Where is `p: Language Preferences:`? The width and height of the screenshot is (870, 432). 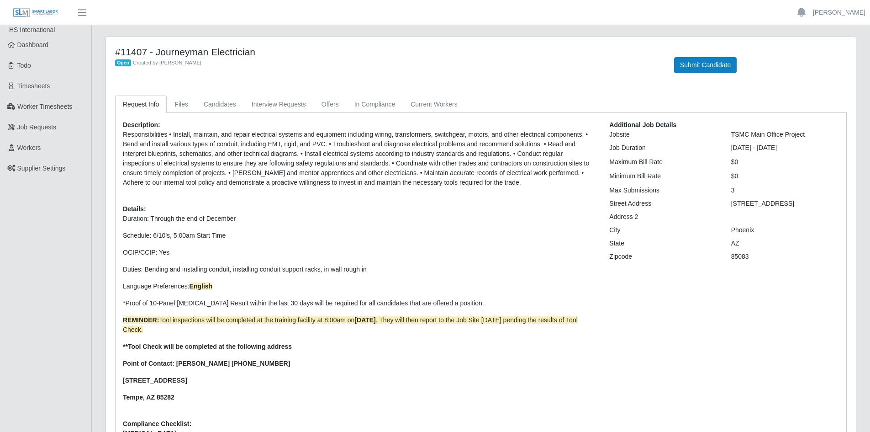 p: Language Preferences: is located at coordinates (359, 286).